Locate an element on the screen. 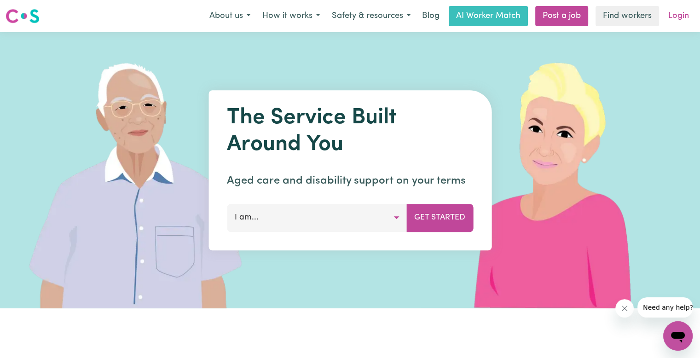 This screenshot has height=358, width=700. p: Aged care and disability support on your terms is located at coordinates (350, 181).